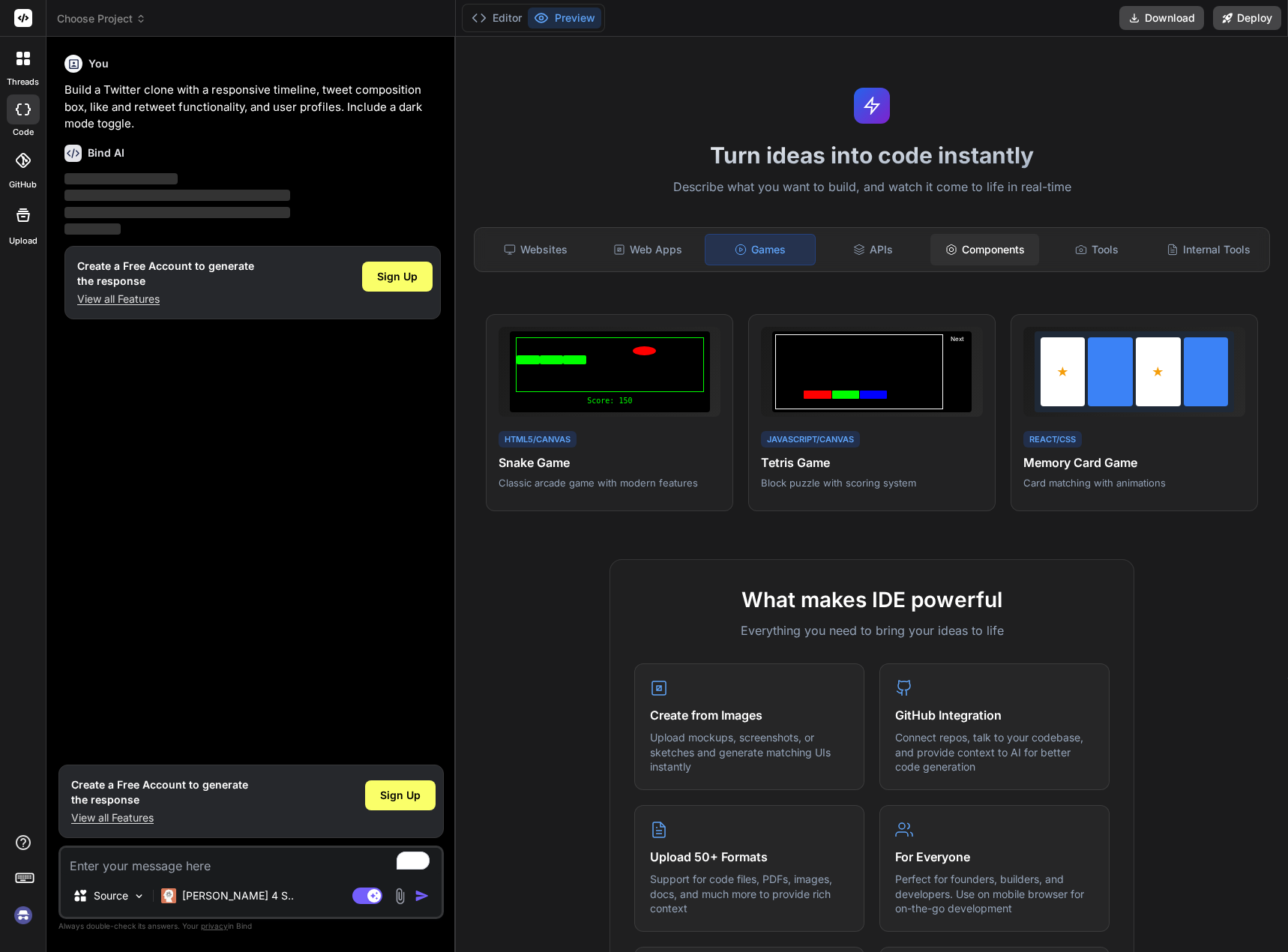 This screenshot has height=952, width=1288. What do you see at coordinates (749, 893) in the screenshot?
I see `p: Support for code files, PDFs, images, docs, and much more to provide rich context` at bounding box center [749, 893].